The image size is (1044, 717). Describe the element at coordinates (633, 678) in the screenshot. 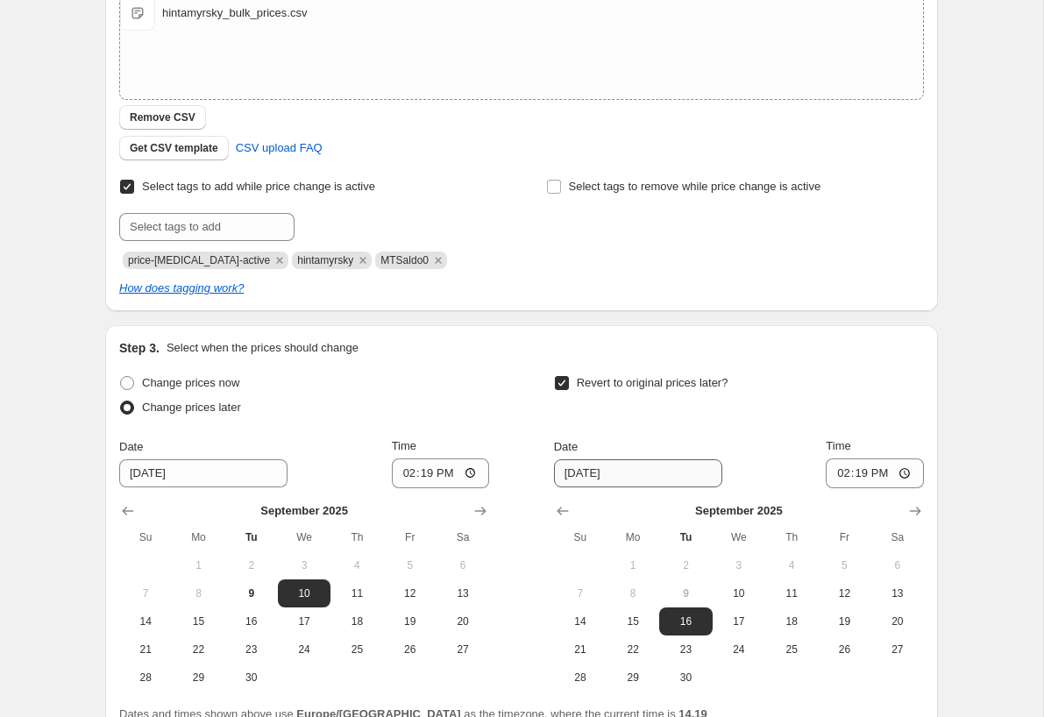

I see `span: 29` at that location.